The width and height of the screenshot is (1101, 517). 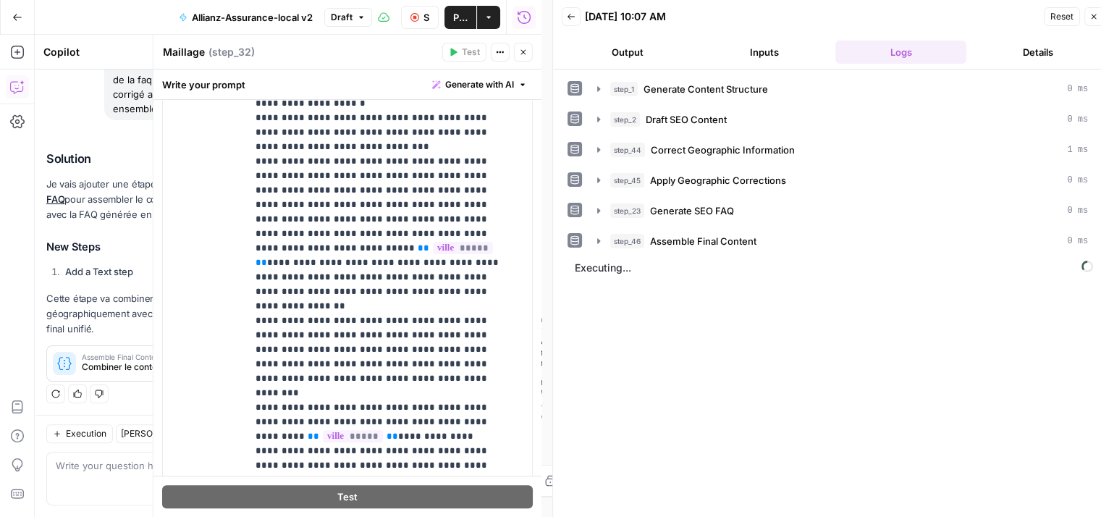 What do you see at coordinates (627, 180) in the screenshot?
I see `span: step_45` at bounding box center [627, 180].